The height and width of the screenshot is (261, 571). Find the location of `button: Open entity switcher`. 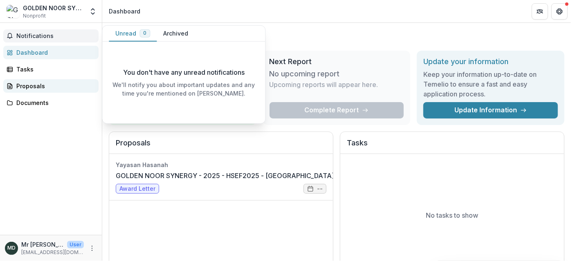

button: Open entity switcher is located at coordinates (93, 11).